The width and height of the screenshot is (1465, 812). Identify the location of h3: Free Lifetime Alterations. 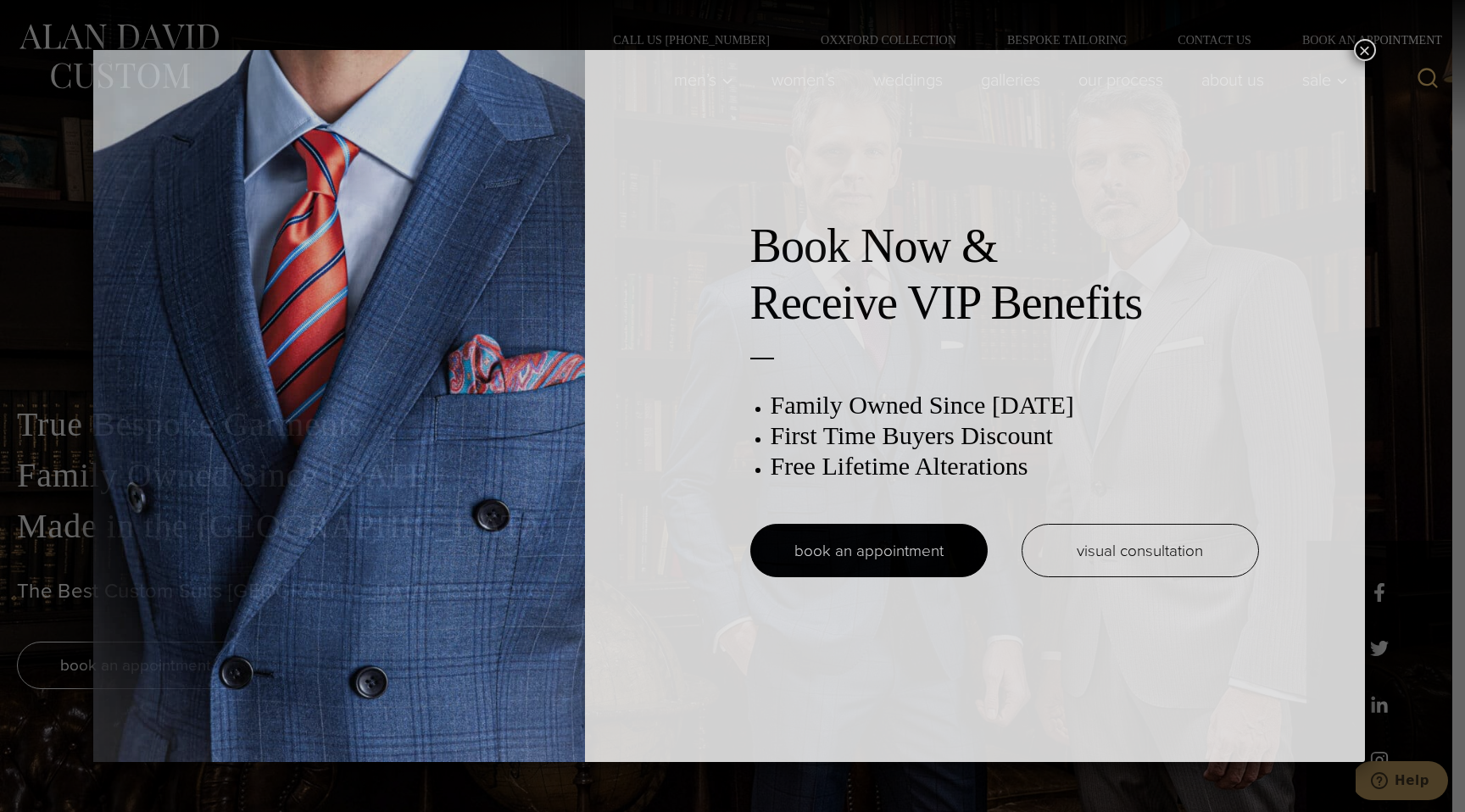
(1015, 466).